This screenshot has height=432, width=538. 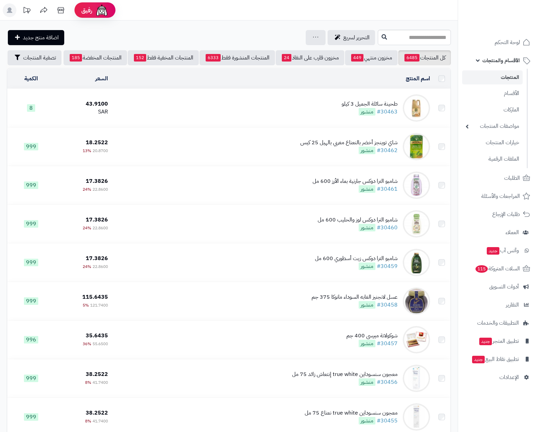 What do you see at coordinates (498, 232) in the screenshot?
I see `a: العملاء` at bounding box center [498, 232].